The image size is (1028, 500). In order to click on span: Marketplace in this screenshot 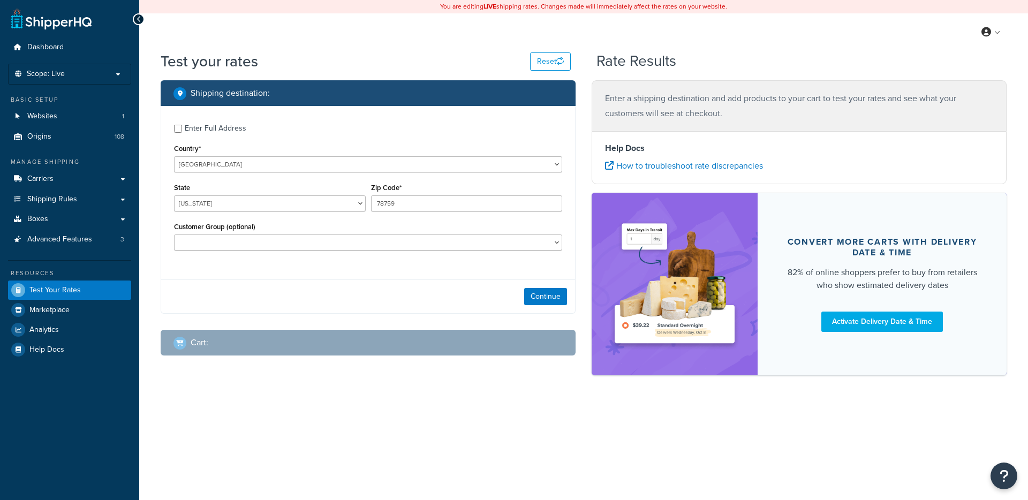, I will do `click(49, 310)`.